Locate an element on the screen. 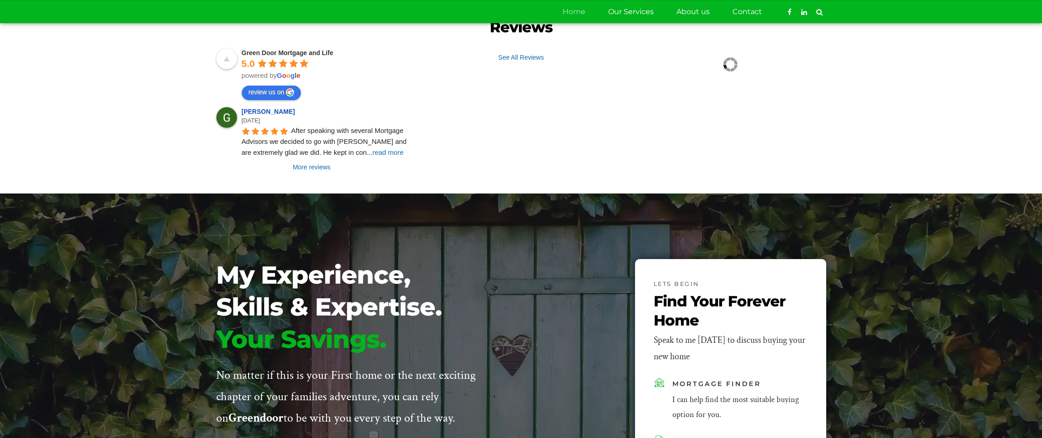  div: powered by is located at coordinates (325, 76).